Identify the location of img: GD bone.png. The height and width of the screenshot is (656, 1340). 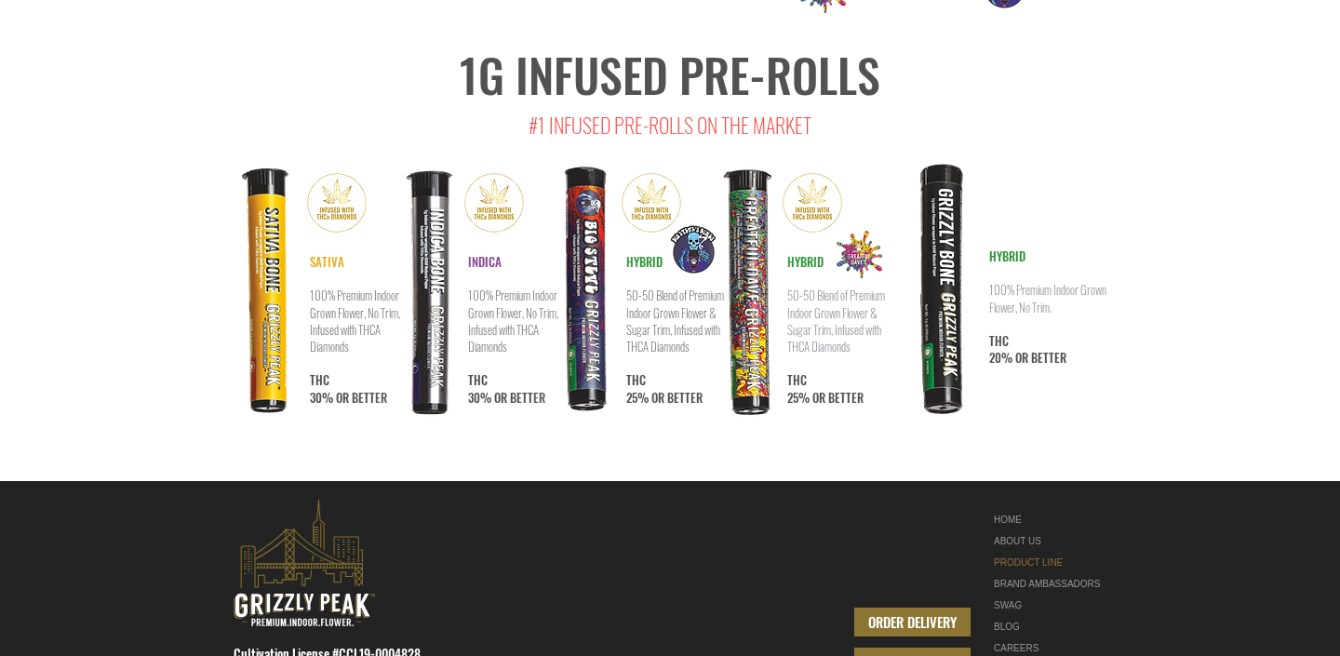
(743, 290).